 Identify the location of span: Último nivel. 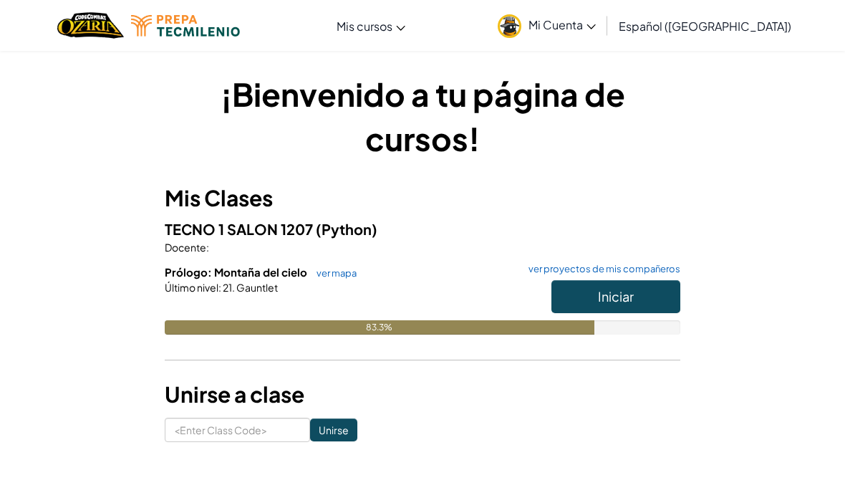
(191, 287).